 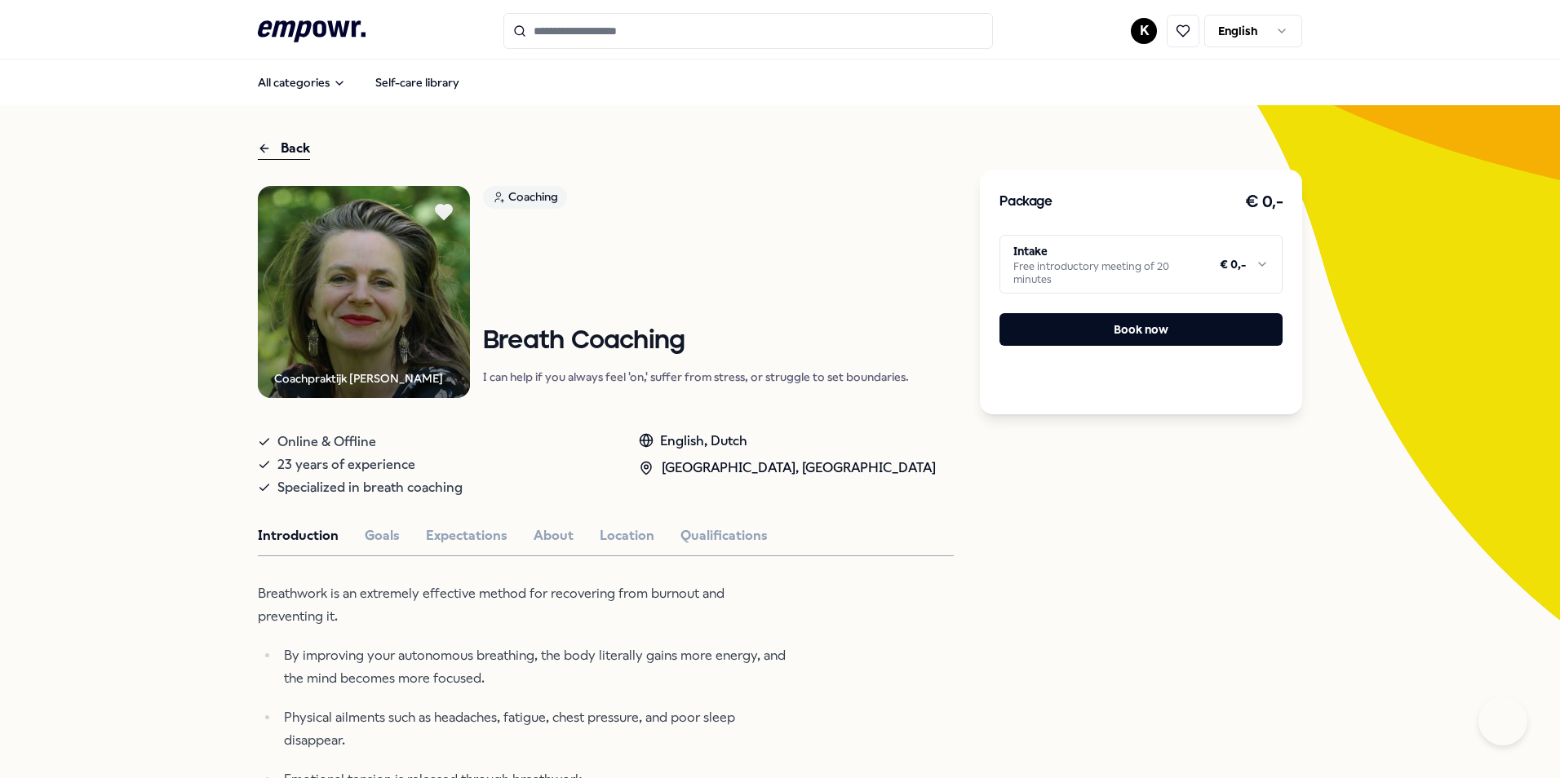 I want to click on button: Expectations, so click(x=467, y=536).